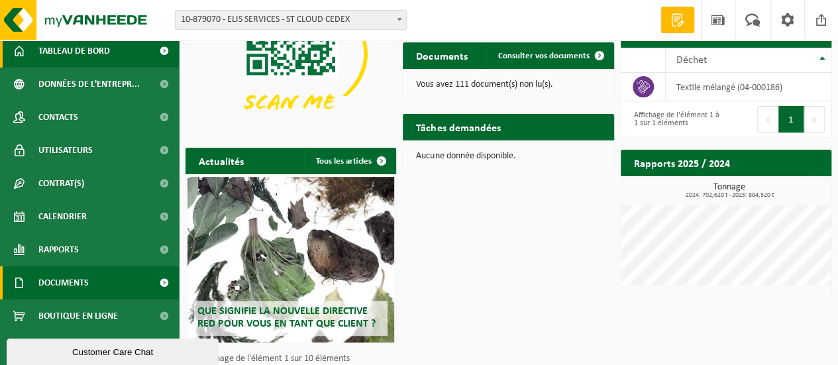 This screenshot has width=838, height=365. What do you see at coordinates (791, 119) in the screenshot?
I see `button: 1` at bounding box center [791, 119].